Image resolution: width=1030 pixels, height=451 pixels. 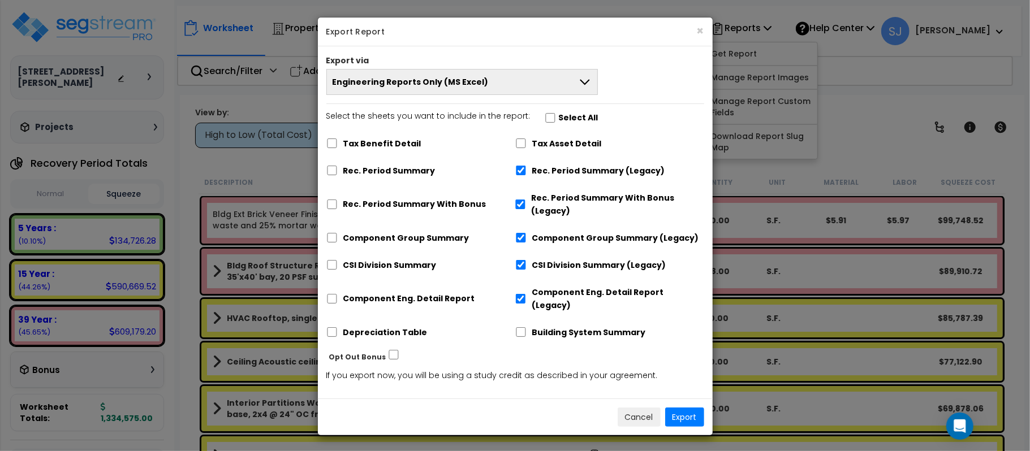 I want to click on label: Depreciation Table, so click(x=385, y=333).